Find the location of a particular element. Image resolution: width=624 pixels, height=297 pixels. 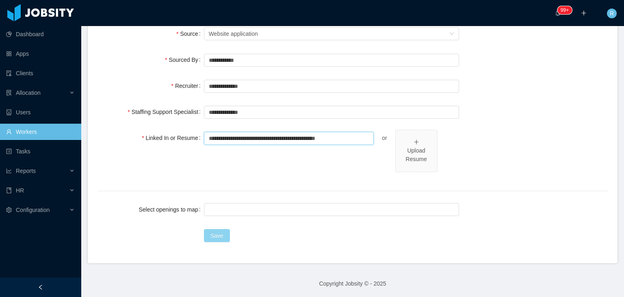

div: Upload Resume is located at coordinates (416, 155).